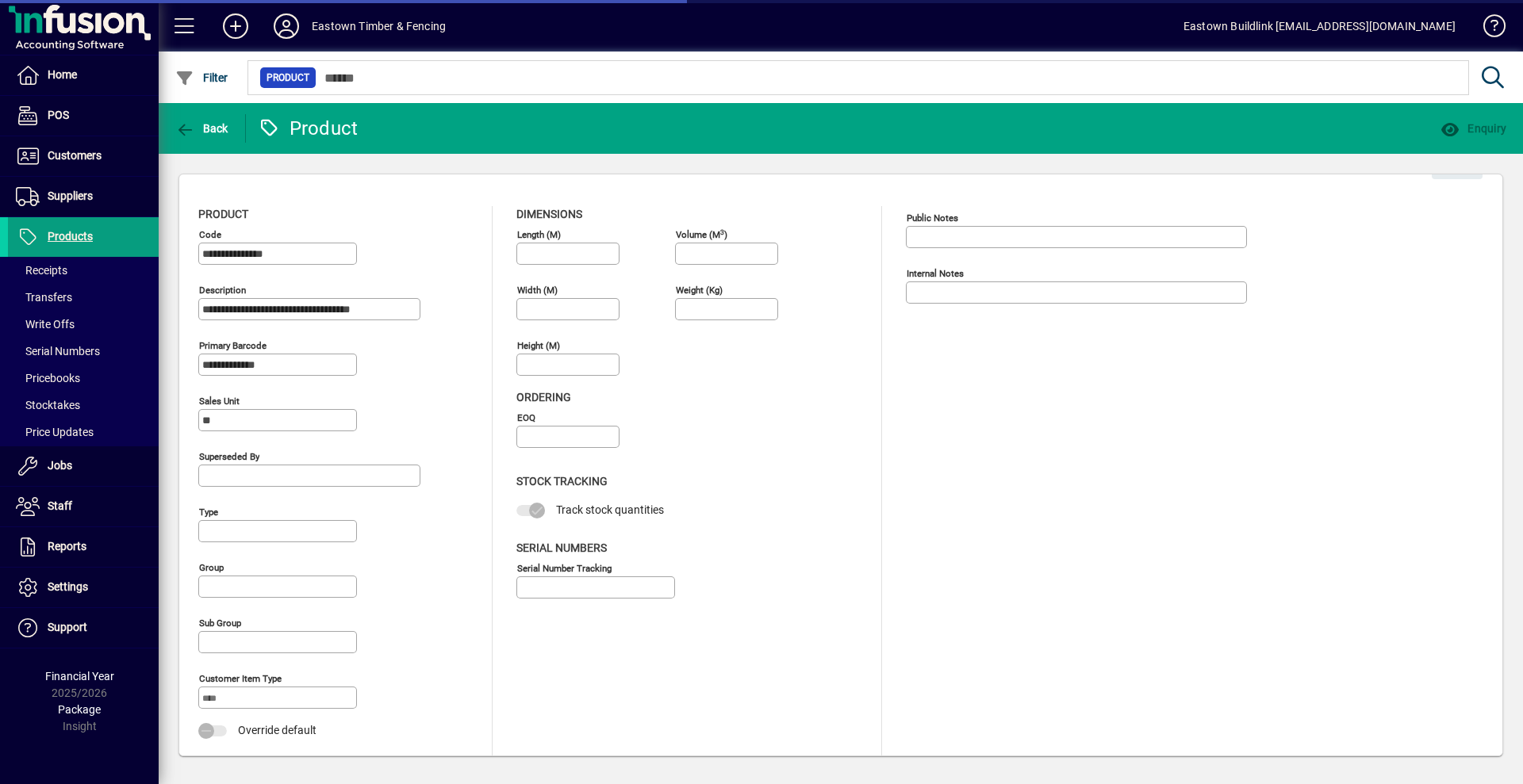 The width and height of the screenshot is (1523, 784). I want to click on button: Add, so click(236, 26).